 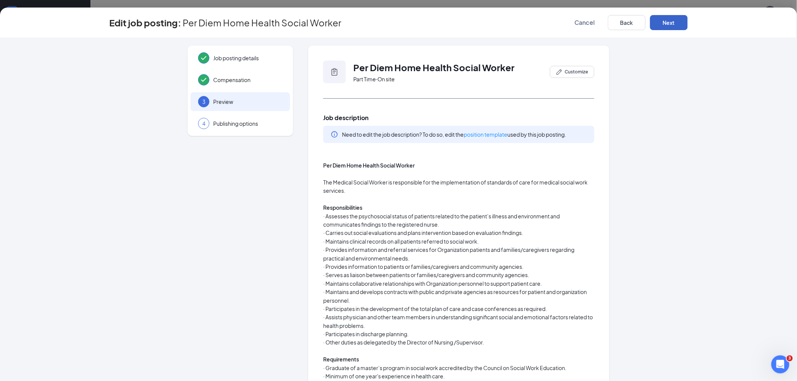 What do you see at coordinates (335, 134) in the screenshot?
I see `svg: Info` at bounding box center [335, 134].